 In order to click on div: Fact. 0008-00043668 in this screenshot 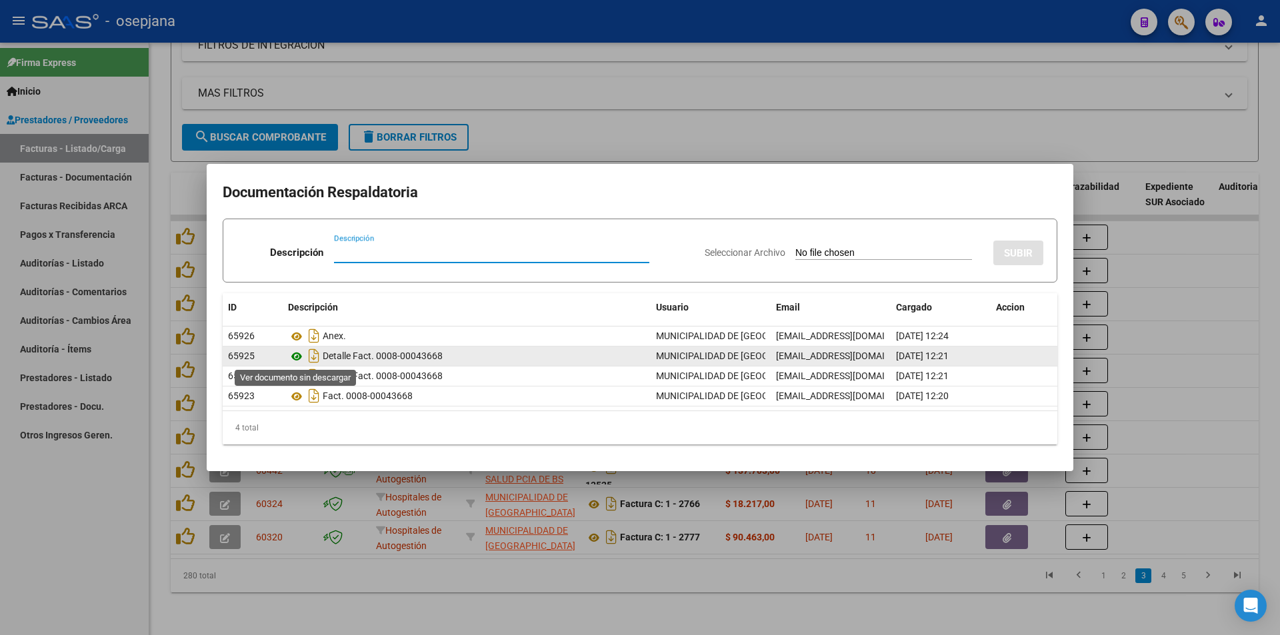, I will do `click(467, 396)`.